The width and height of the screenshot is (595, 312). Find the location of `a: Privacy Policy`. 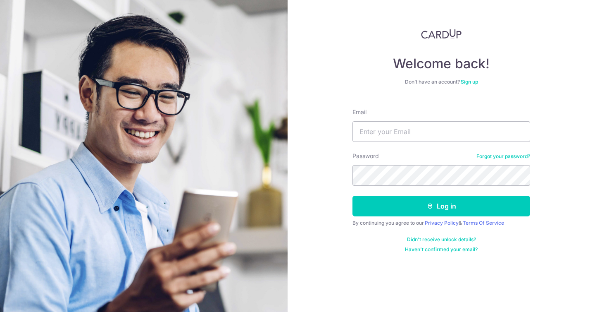

a: Privacy Policy is located at coordinates (442, 222).